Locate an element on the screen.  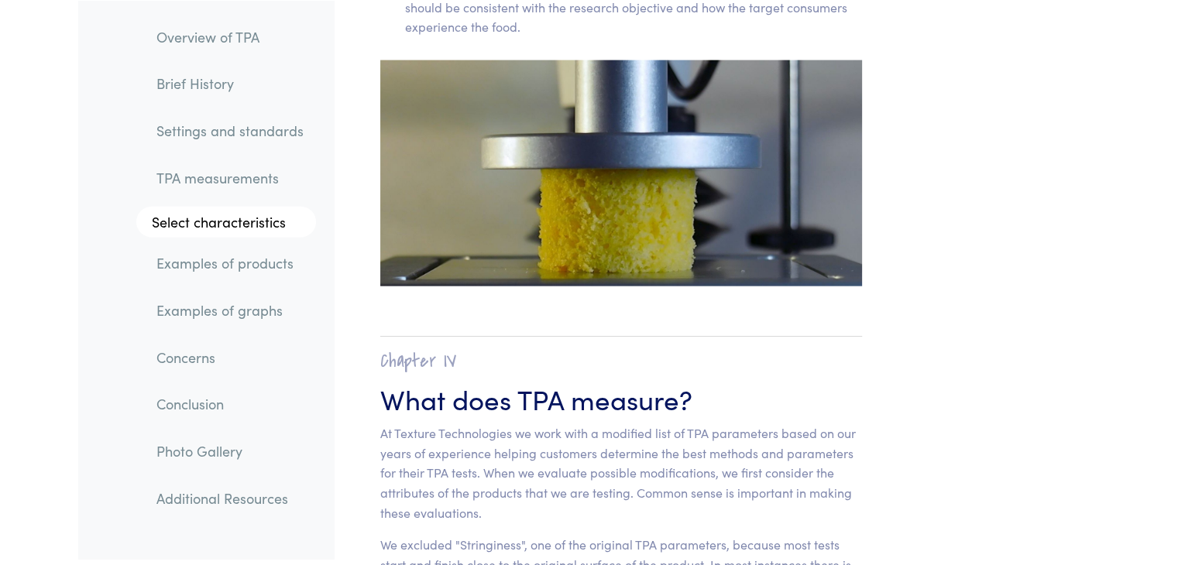
a: Examples of products is located at coordinates (230, 263).